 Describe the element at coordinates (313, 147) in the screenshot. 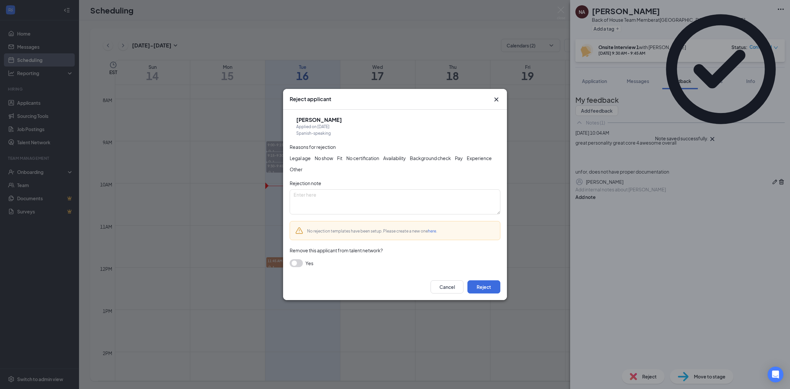

I see `span: Reasons for rejection` at that location.